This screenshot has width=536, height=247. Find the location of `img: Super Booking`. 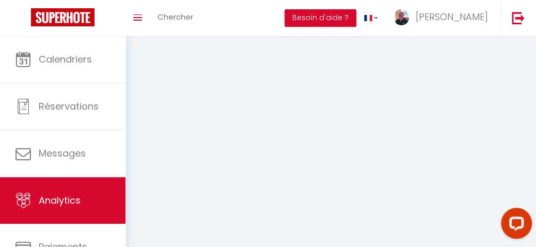

img: Super Booking is located at coordinates (62, 17).